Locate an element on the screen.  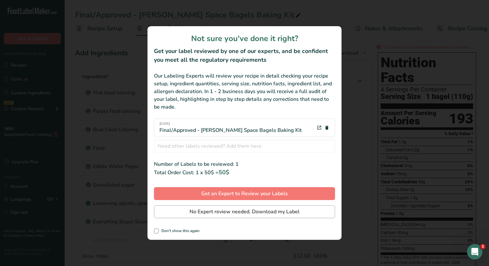
button: Get an Expert to Review your Labels is located at coordinates (244, 194).